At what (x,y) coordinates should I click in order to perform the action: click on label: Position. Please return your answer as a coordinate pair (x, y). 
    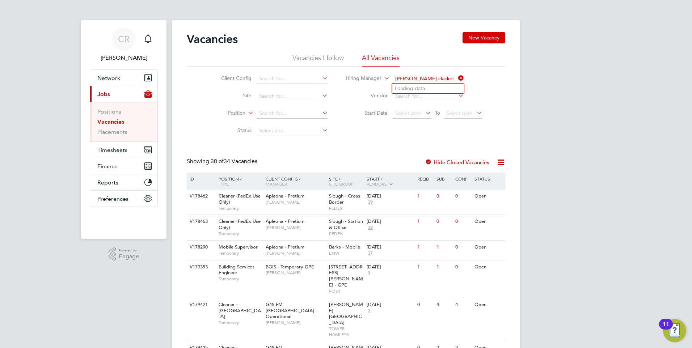
    Looking at the image, I should click on (224, 113).